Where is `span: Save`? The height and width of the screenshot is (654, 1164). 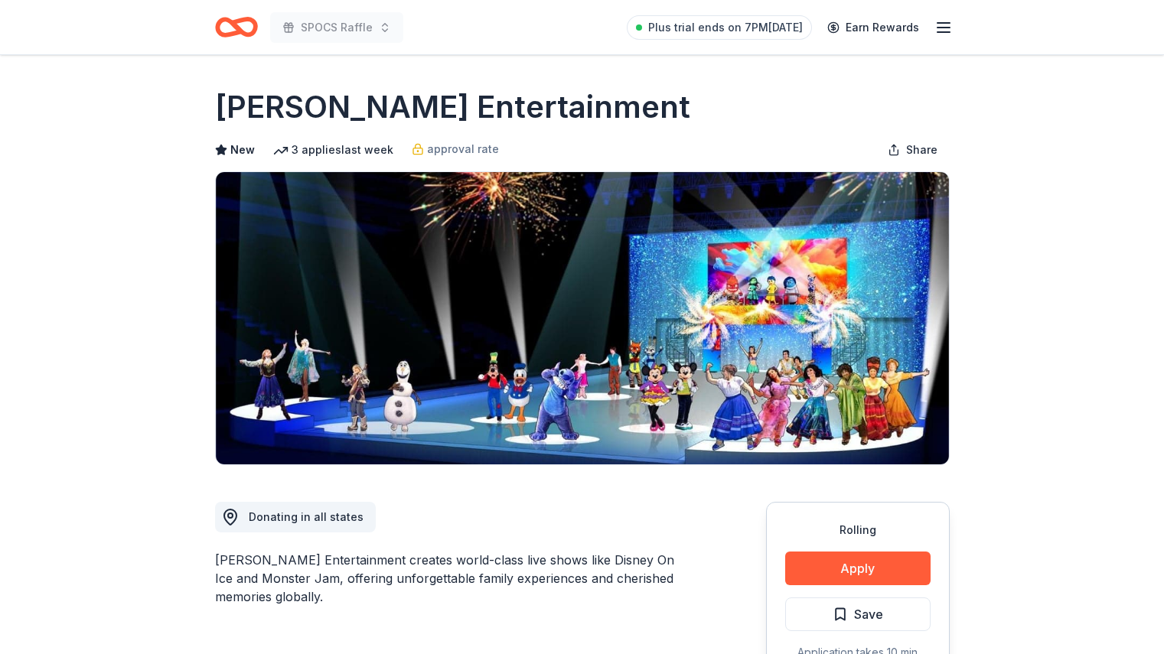
span: Save is located at coordinates (868, 614).